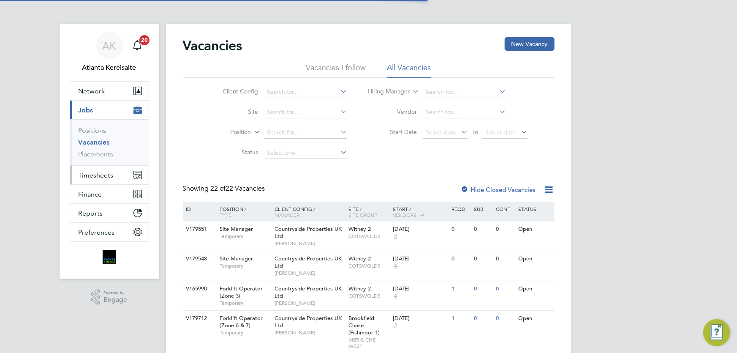 The width and height of the screenshot is (737, 353). I want to click on img: bromak-logo-retina.png, so click(109, 257).